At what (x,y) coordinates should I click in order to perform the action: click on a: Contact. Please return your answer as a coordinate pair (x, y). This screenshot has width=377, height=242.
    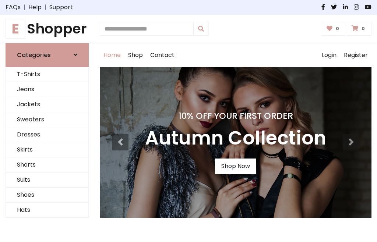
    Looking at the image, I should click on (162, 55).